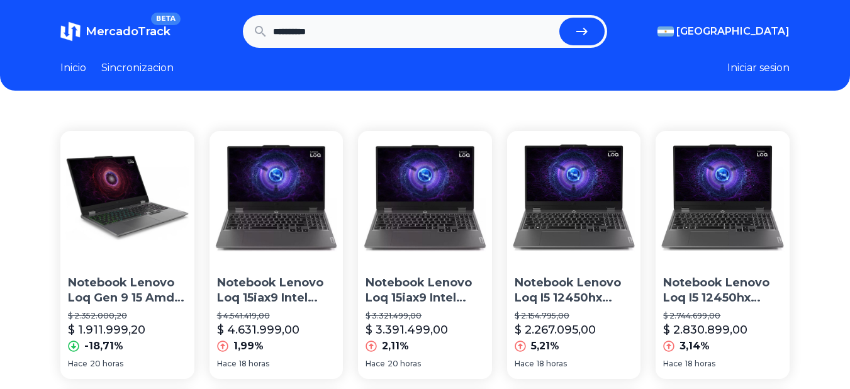  What do you see at coordinates (406, 330) in the screenshot?
I see `p: $ 3.391.499,00` at bounding box center [406, 330].